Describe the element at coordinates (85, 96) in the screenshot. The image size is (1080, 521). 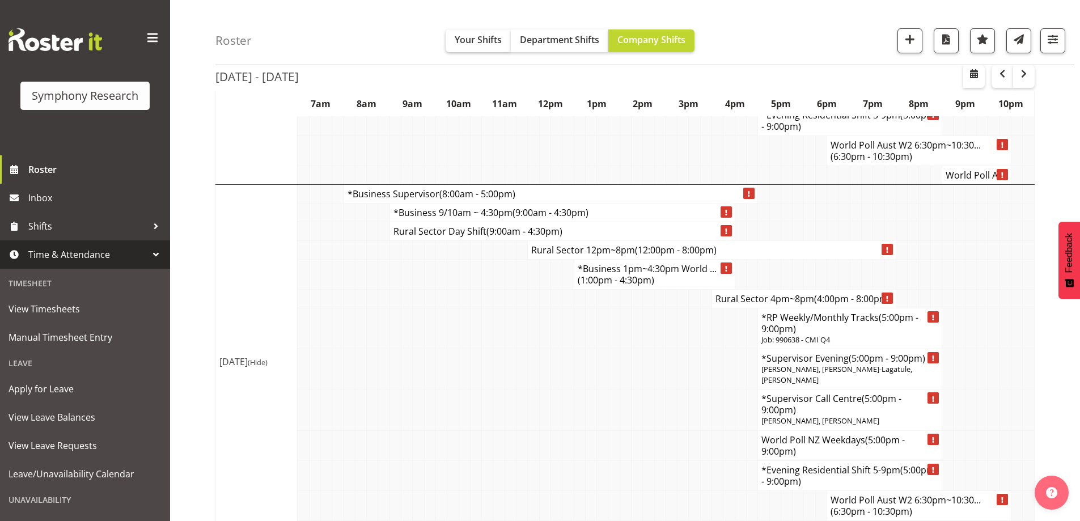
I see `div: Symphony Research` at that location.